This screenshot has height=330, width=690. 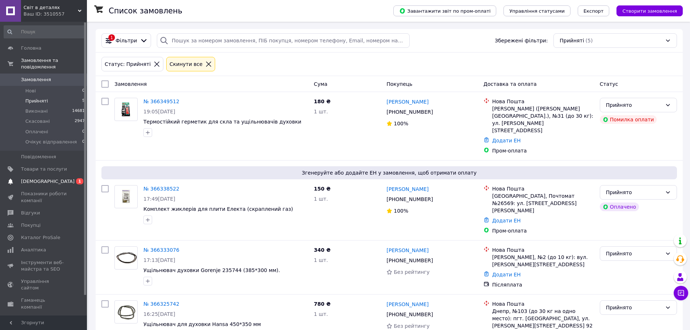 I want to click on button: Створити замовлення, so click(x=649, y=11).